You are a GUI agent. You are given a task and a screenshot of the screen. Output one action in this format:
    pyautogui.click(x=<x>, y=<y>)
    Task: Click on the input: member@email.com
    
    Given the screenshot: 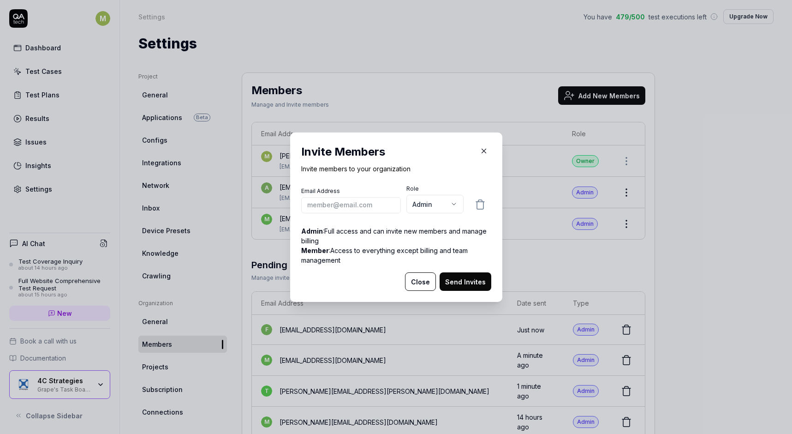 What is the action you would take?
    pyautogui.click(x=351, y=204)
    